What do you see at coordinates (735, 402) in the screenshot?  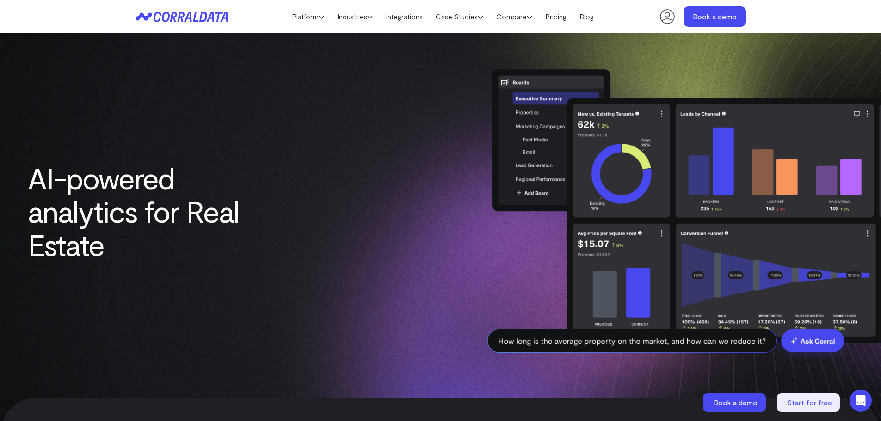 I see `span: Book a demo` at bounding box center [735, 402].